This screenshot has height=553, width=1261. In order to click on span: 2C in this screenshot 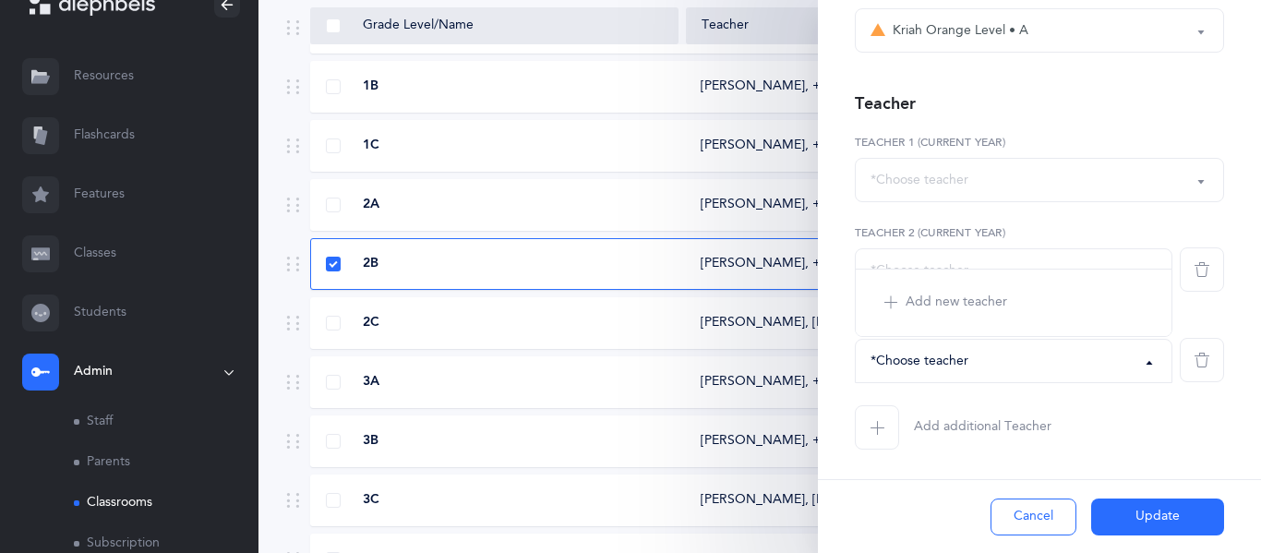, I will do `click(371, 323)`.